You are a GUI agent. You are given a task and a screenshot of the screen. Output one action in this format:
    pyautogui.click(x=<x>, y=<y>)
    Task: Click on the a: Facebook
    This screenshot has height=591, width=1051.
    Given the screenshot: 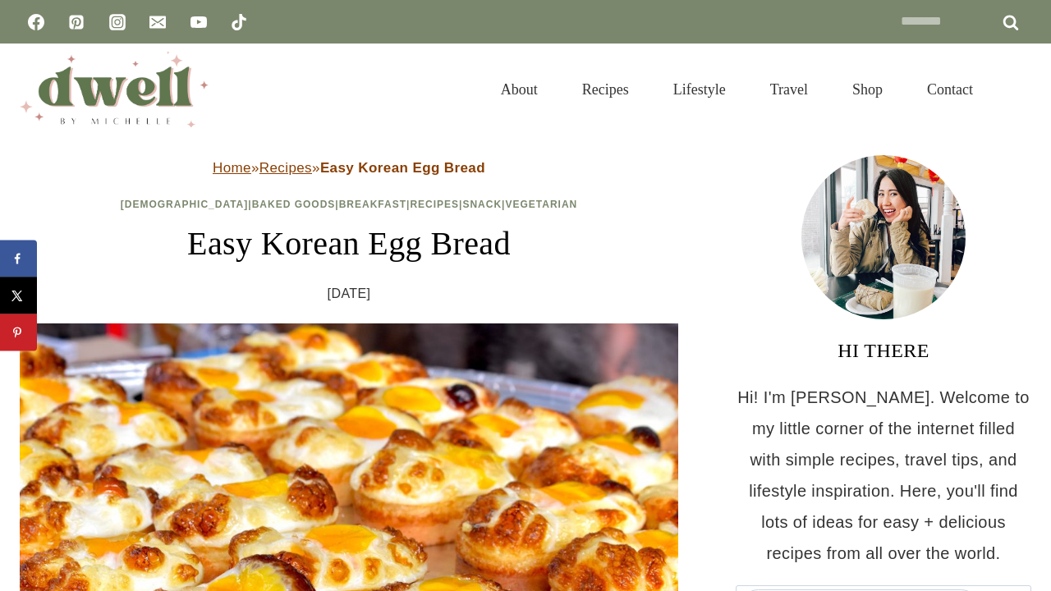 What is the action you would take?
    pyautogui.click(x=36, y=22)
    